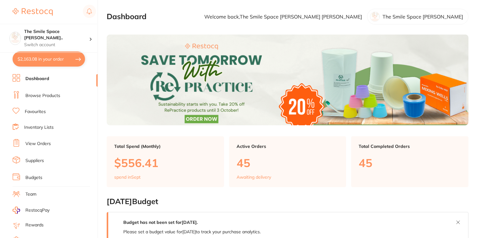  I want to click on button: $2,163.08 in your order, so click(49, 59).